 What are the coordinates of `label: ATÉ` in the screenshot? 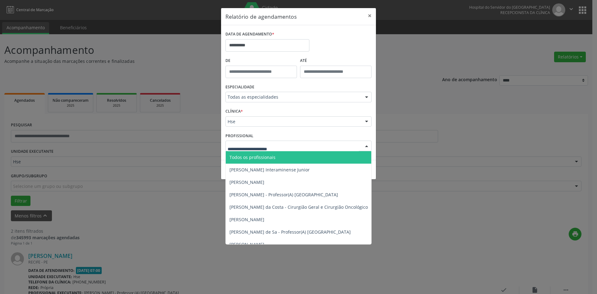 It's located at (336, 61).